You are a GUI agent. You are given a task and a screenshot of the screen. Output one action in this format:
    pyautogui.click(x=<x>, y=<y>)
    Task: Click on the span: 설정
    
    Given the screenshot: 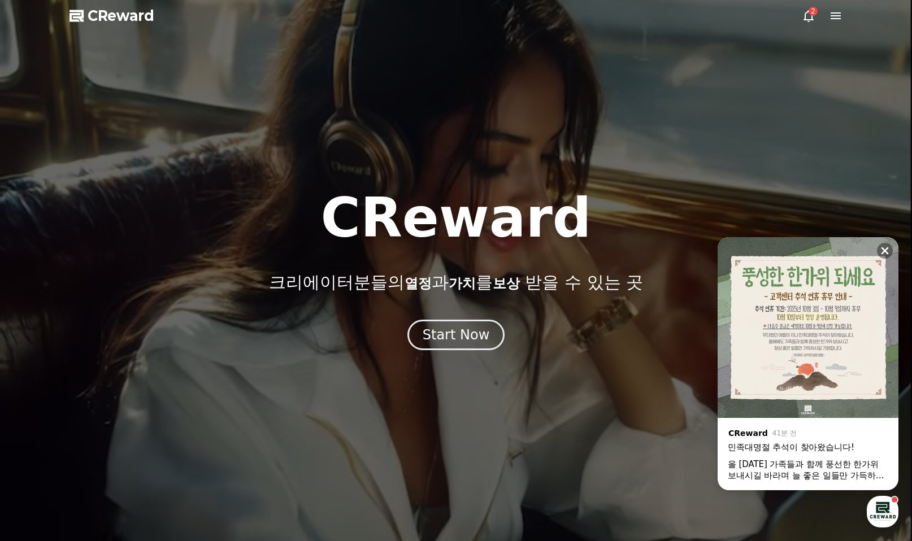 What is the action you would take?
    pyautogui.click(x=181, y=380)
    